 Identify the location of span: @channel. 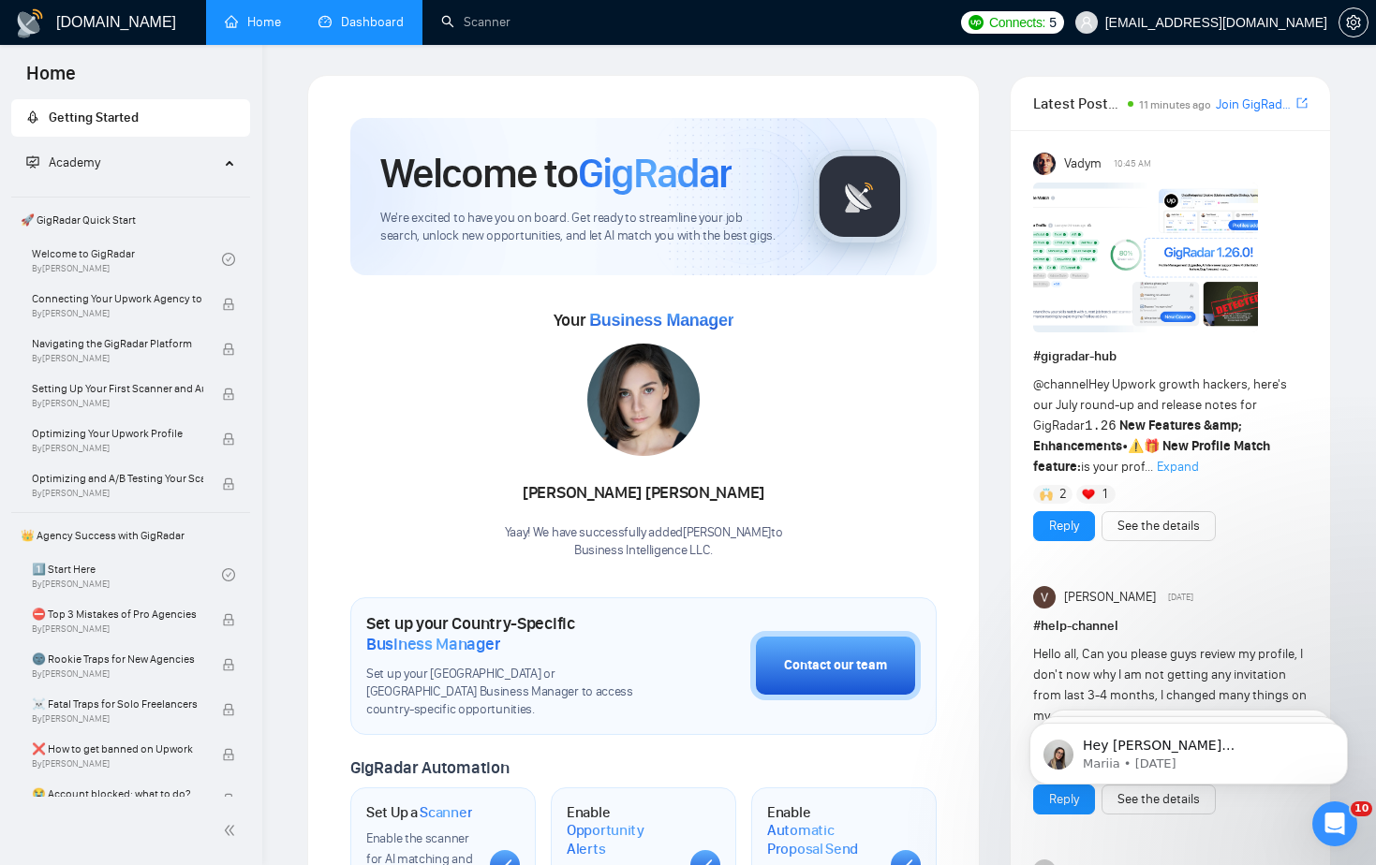
(1060, 384).